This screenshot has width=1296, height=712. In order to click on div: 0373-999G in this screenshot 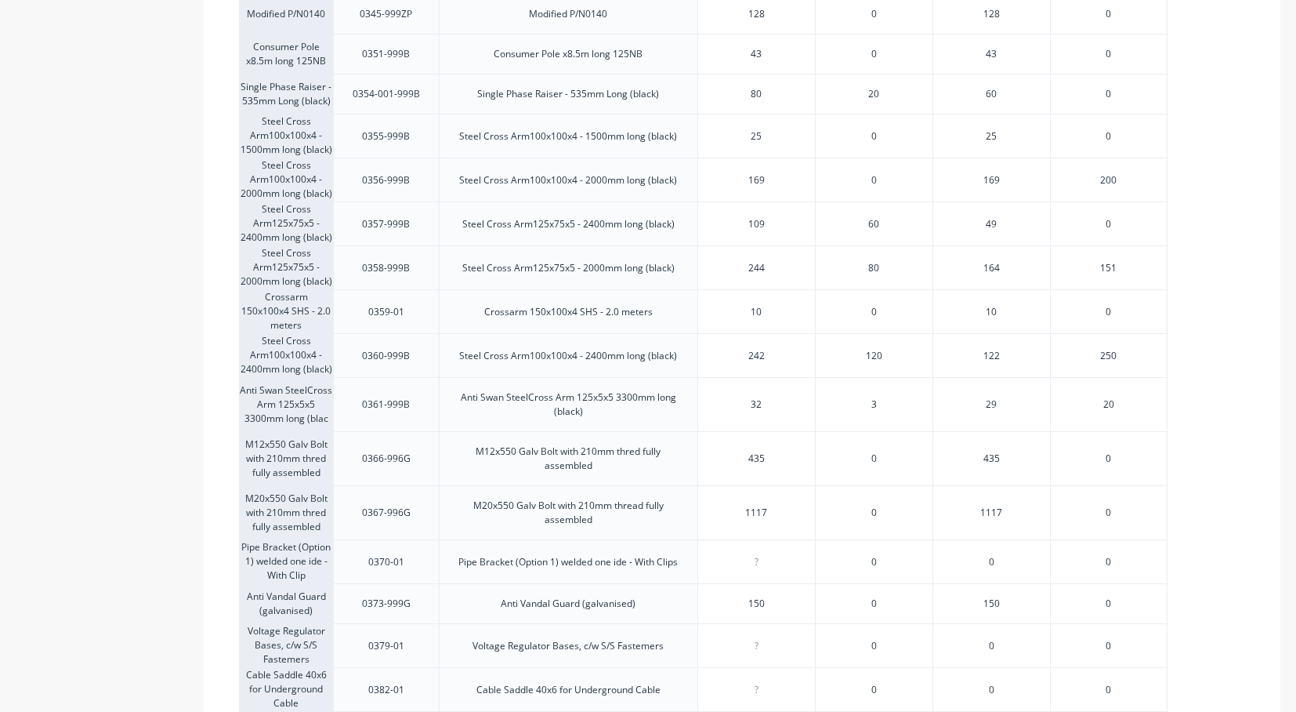, I will do `click(386, 604)`.